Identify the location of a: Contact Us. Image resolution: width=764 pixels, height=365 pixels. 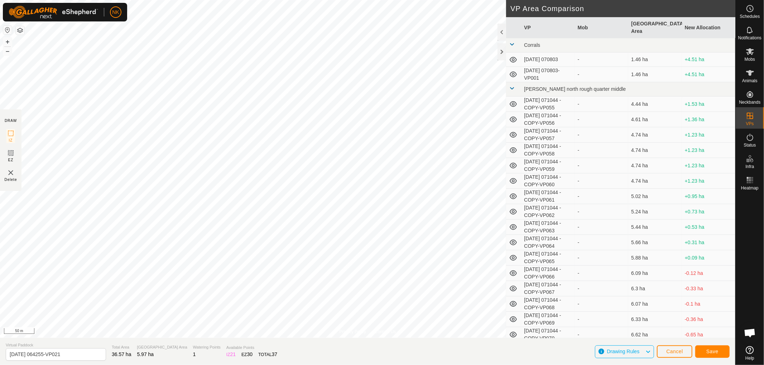
(385, 332).